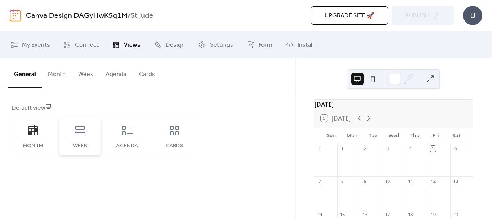  What do you see at coordinates (33, 146) in the screenshot?
I see `div: Month` at bounding box center [33, 146].